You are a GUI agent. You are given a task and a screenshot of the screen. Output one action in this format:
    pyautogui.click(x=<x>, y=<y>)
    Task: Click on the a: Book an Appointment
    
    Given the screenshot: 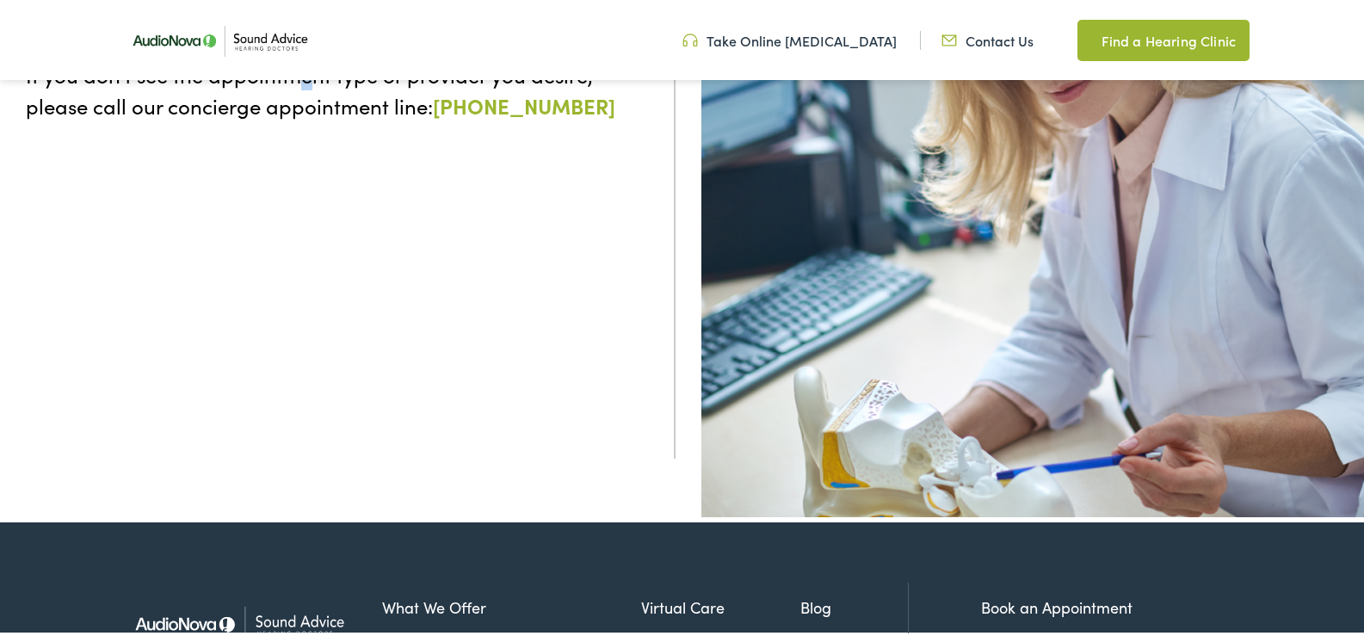 What is the action you would take?
    pyautogui.click(x=1057, y=604)
    